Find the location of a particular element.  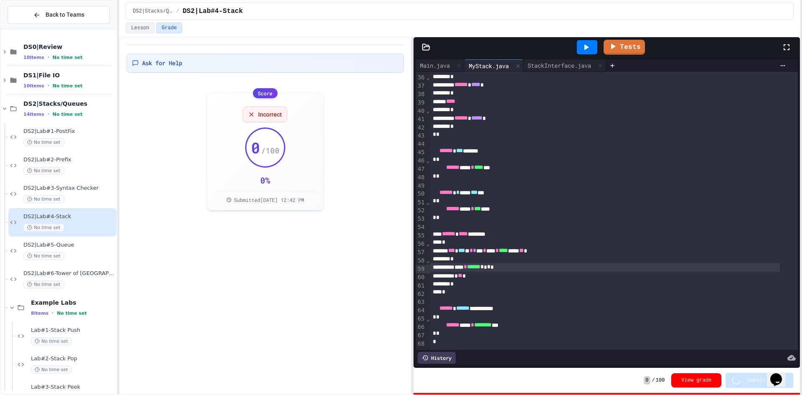

div: Main.java is located at coordinates (435, 65).